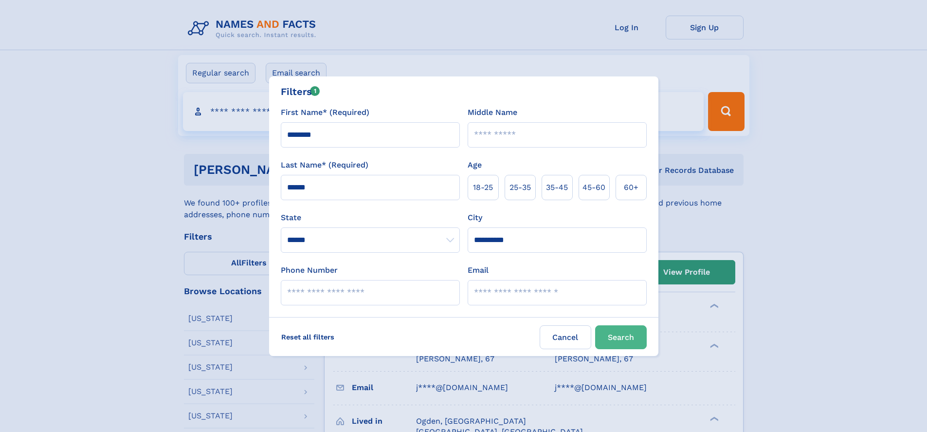  What do you see at coordinates (308, 337) in the screenshot?
I see `label: Reset all filters` at bounding box center [308, 337].